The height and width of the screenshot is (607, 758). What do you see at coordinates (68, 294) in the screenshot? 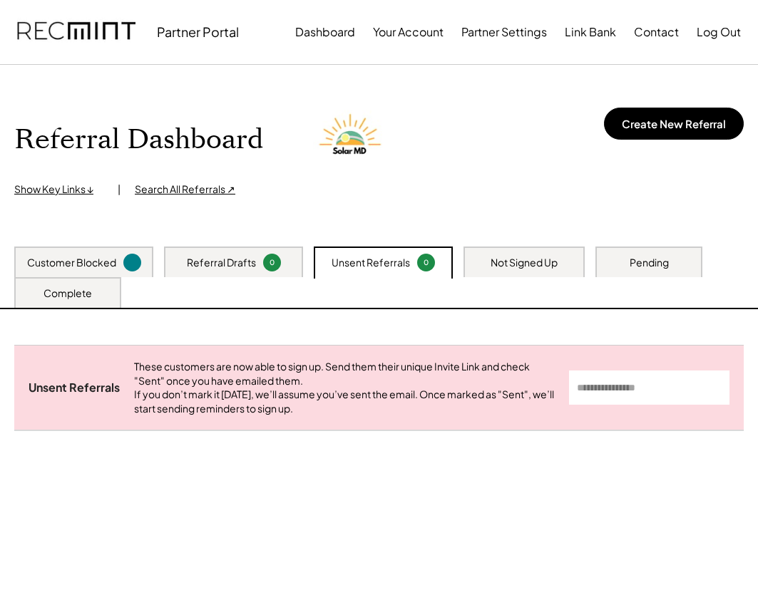
I see `div: Complete` at bounding box center [68, 294].